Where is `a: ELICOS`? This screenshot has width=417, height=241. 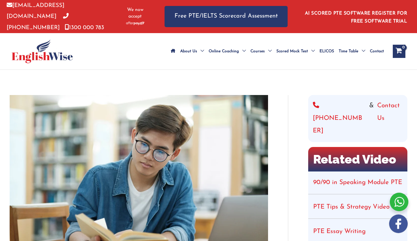
a: ELICOS is located at coordinates (326, 51).